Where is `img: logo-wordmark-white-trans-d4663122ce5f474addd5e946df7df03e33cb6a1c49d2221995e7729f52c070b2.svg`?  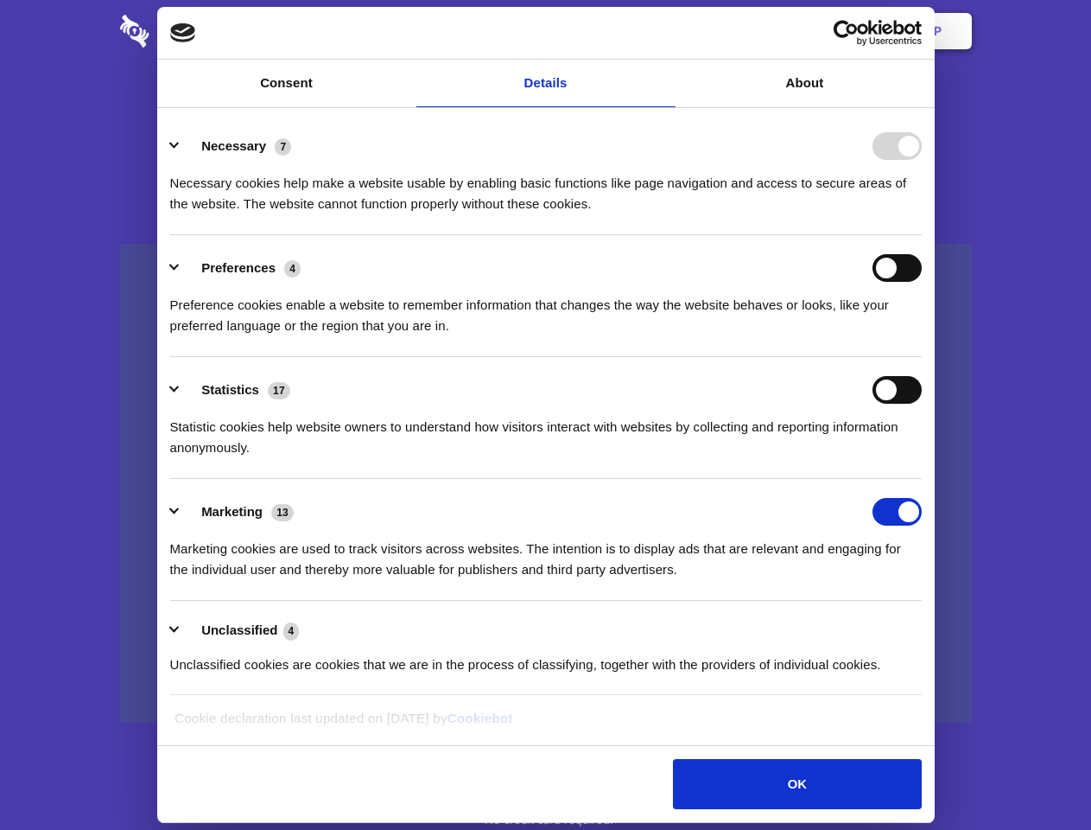
img: logo-wordmark-white-trans-d4663122ce5f474addd5e946df7df03e33cb6a1c49d2221995e7729f52c070b2.svg is located at coordinates (194, 31).